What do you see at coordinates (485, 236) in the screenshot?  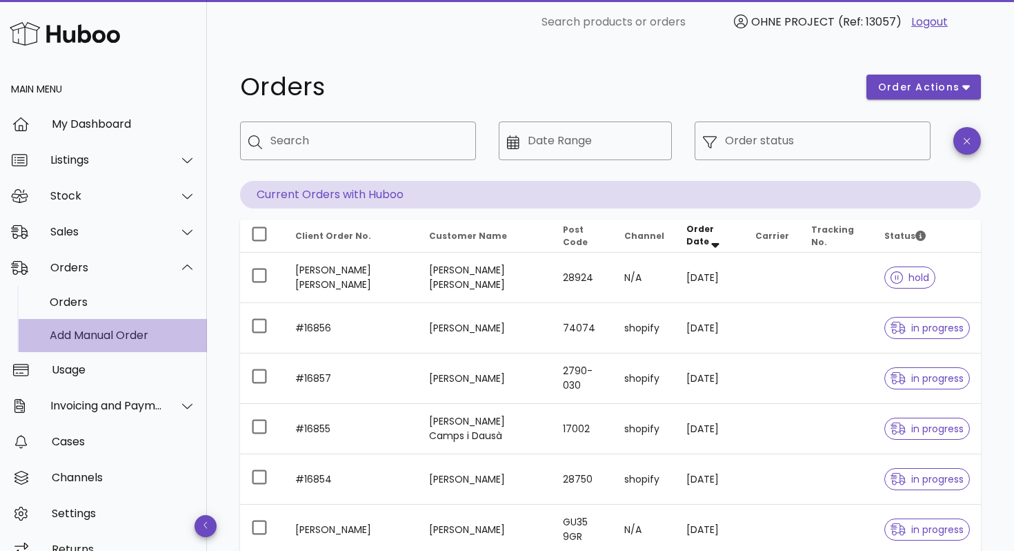 I see `th: Customer Name` at bounding box center [485, 236].